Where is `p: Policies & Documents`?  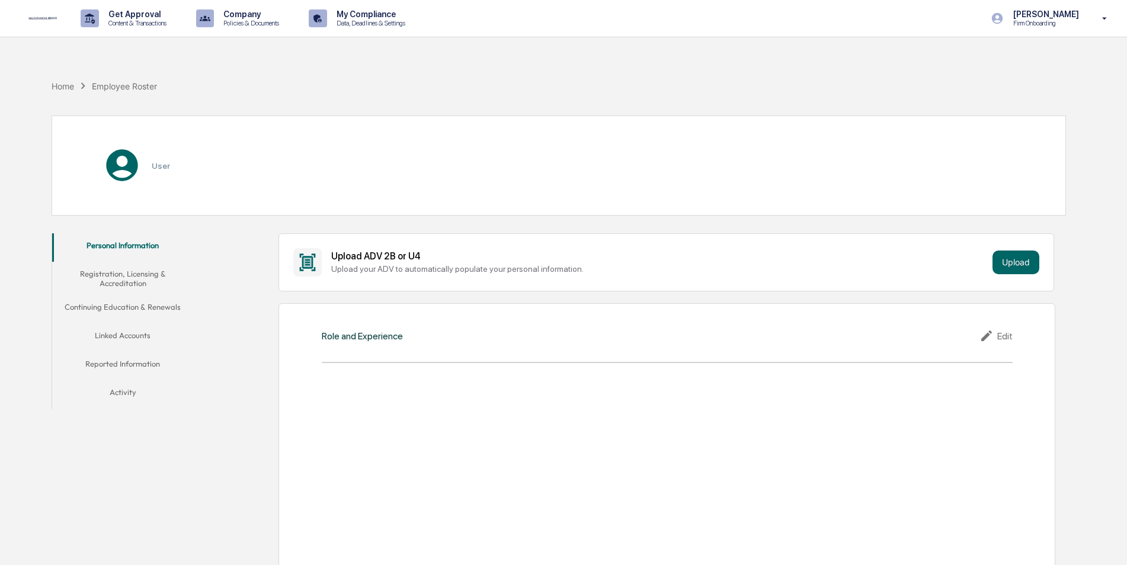
p: Policies & Documents is located at coordinates (250, 23).